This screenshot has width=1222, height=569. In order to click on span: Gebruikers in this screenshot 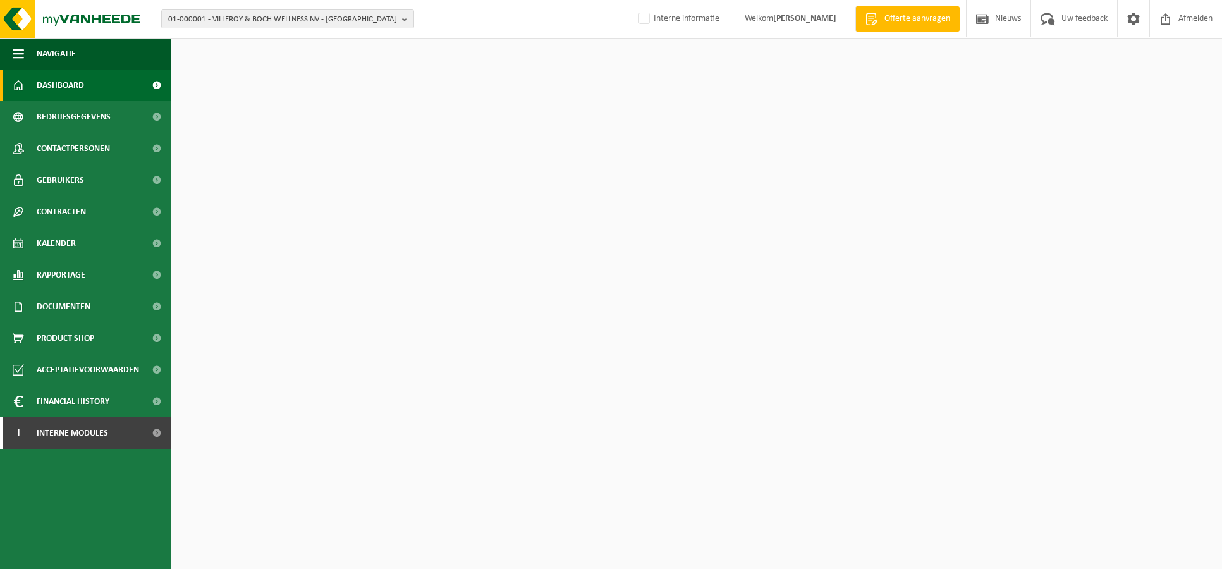, I will do `click(60, 180)`.